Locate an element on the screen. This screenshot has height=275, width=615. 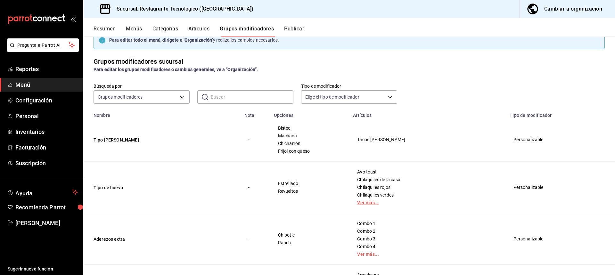
span: Combo 1 is located at coordinates (427, 224).